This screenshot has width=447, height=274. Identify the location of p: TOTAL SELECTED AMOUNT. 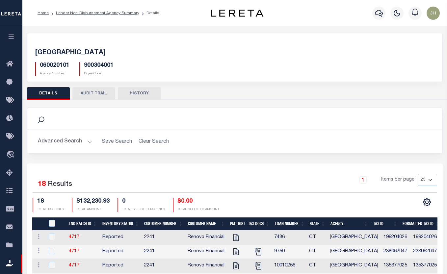
(198, 210).